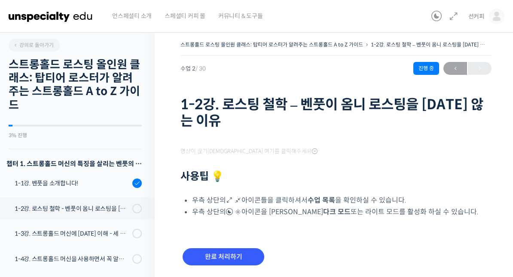 The width and height of the screenshot is (513, 277). Describe the element at coordinates (272, 44) in the screenshot. I see `a: 스트롱홀드 로스팅 올인원 클래스: 탑티어 로스터가 알려주는 스트롱홀드 A to Z 가이드` at that location.